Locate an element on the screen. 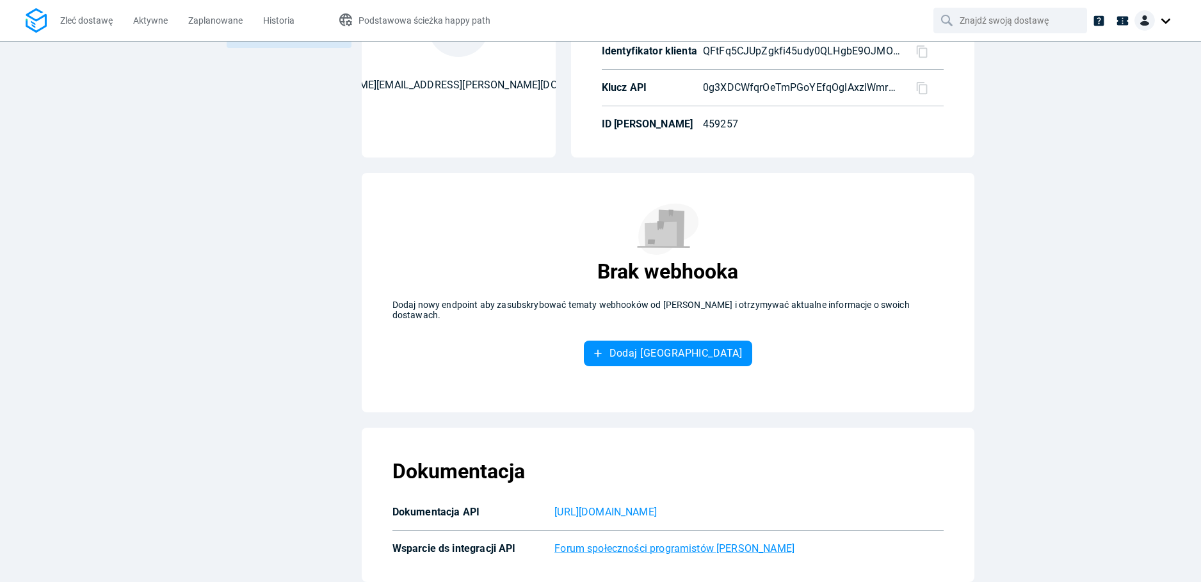  p: Identyfikator klienta is located at coordinates (650, 51).